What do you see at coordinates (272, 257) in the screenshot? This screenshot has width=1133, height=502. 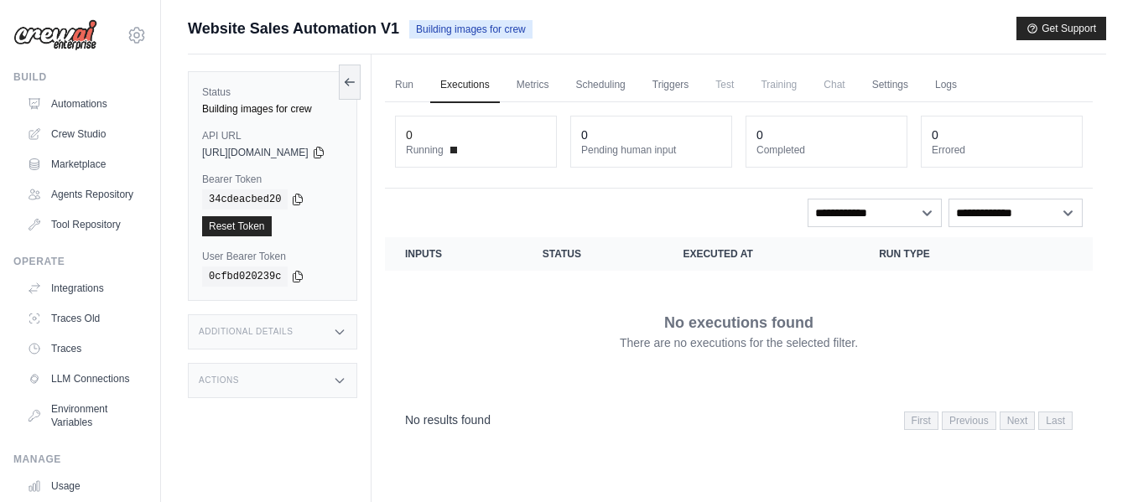 I see `label: User Bearer Token` at bounding box center [272, 257].